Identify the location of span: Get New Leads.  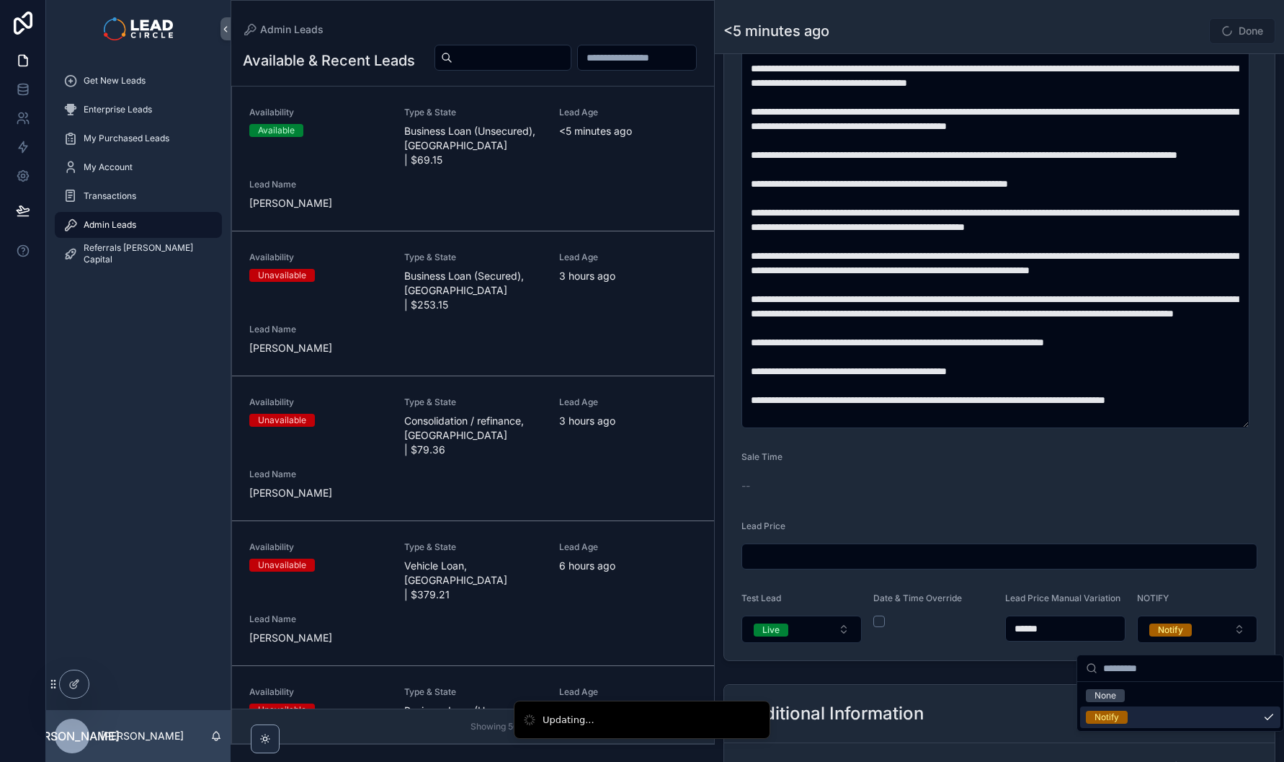
(115, 81).